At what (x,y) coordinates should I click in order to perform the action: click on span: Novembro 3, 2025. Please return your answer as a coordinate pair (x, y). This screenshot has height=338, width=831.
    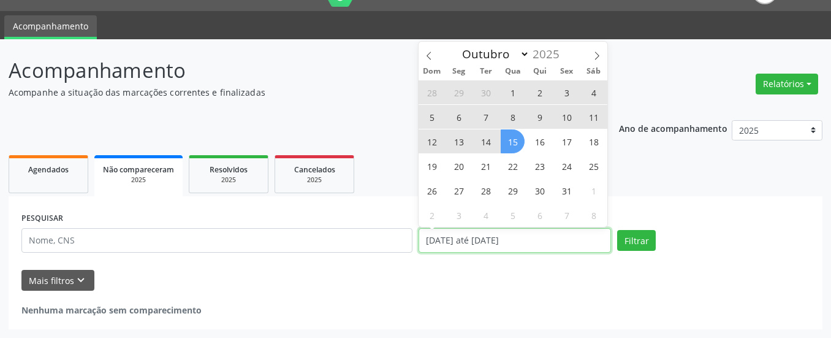
    Looking at the image, I should click on (459, 215).